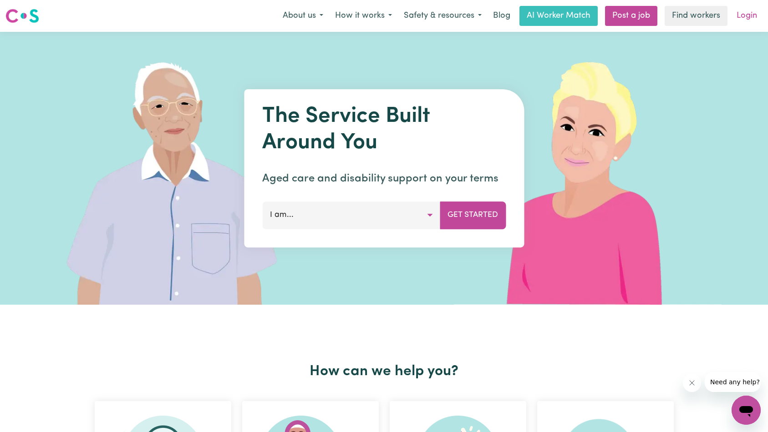  Describe the element at coordinates (22, 16) in the screenshot. I see `a: Careseekers logo` at that location.